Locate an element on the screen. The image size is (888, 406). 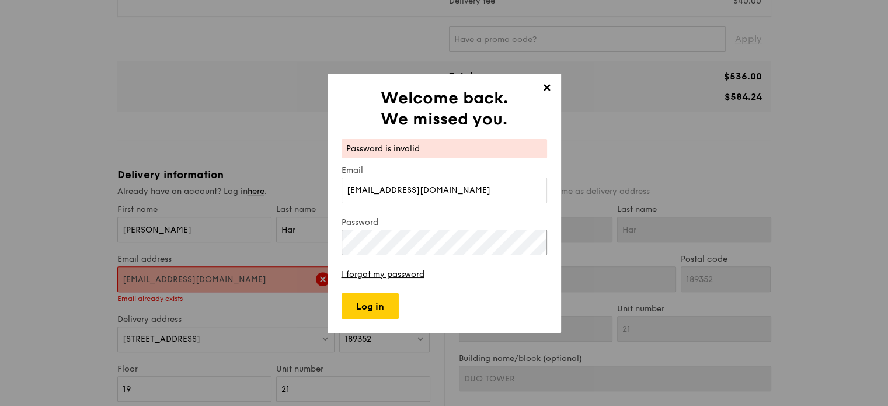
input: Log in is located at coordinates (370, 306).